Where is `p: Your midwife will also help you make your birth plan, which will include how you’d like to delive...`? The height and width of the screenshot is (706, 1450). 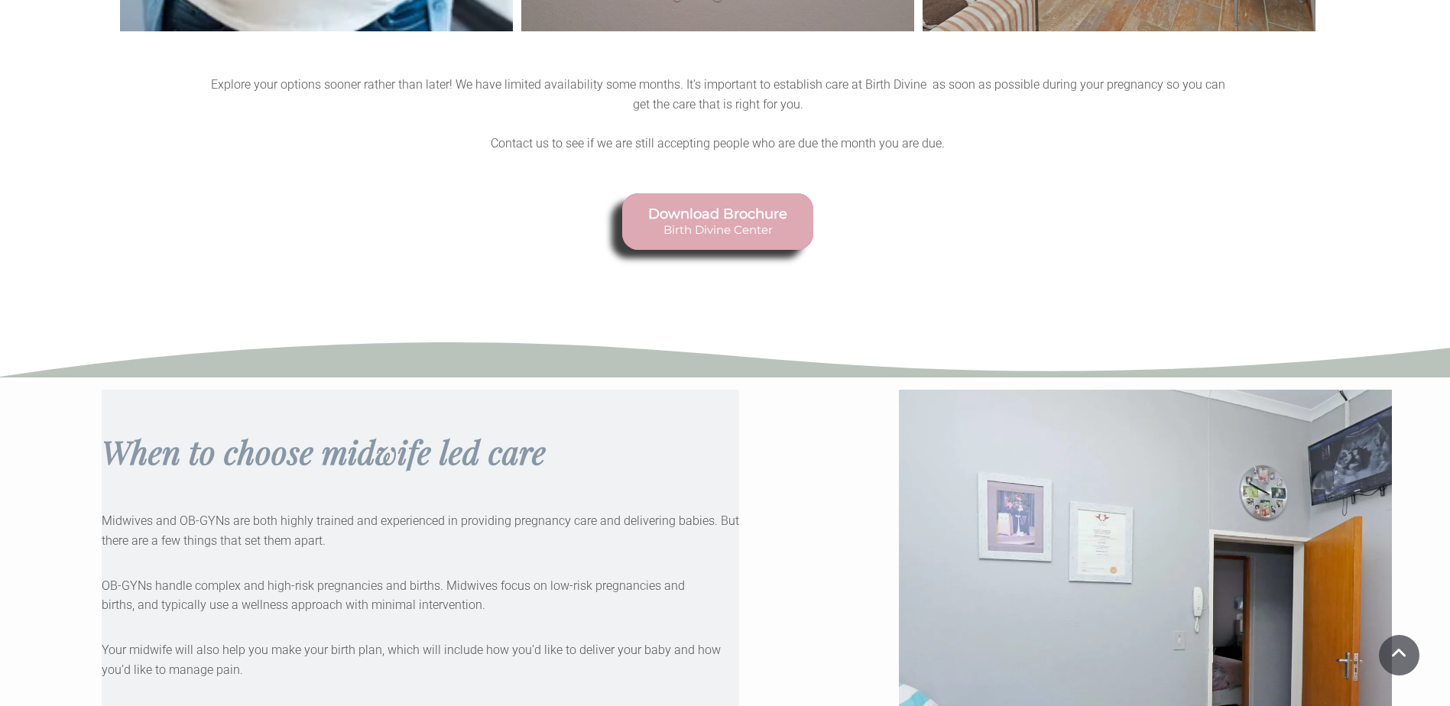 p: Your midwife will also help you make your birth plan, which will include how you’d like to delive... is located at coordinates (420, 660).